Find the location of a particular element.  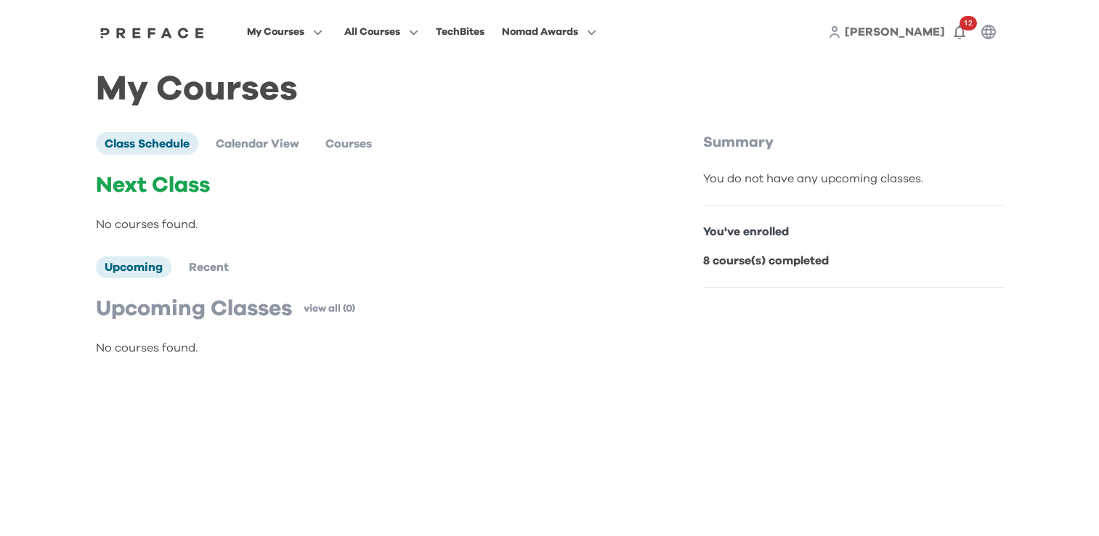

img: Preface Logo is located at coordinates (153, 33).